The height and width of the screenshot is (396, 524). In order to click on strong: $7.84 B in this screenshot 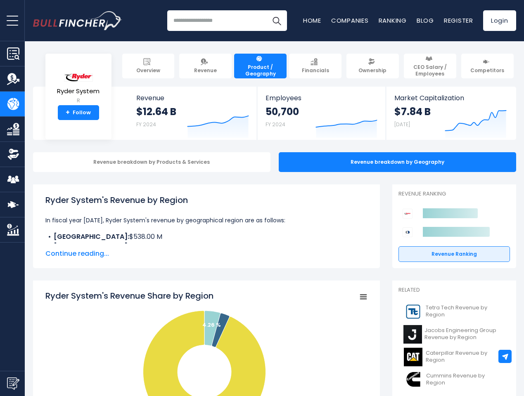, I will do `click(413, 111)`.